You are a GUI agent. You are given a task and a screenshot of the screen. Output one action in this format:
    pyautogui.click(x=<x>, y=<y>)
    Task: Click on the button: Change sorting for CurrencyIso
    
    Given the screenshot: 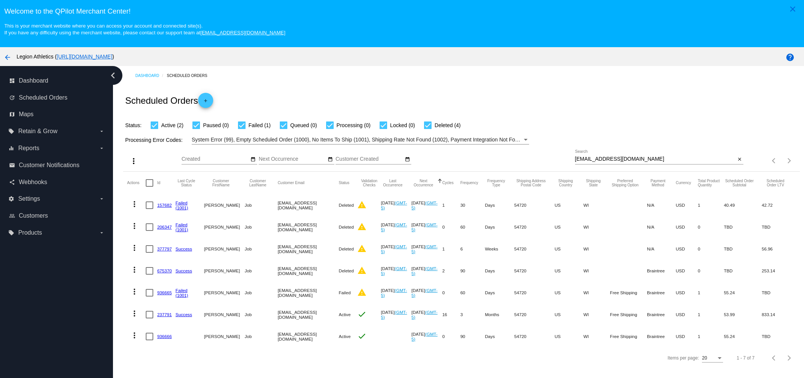 What is the action you would take?
    pyautogui.click(x=683, y=183)
    